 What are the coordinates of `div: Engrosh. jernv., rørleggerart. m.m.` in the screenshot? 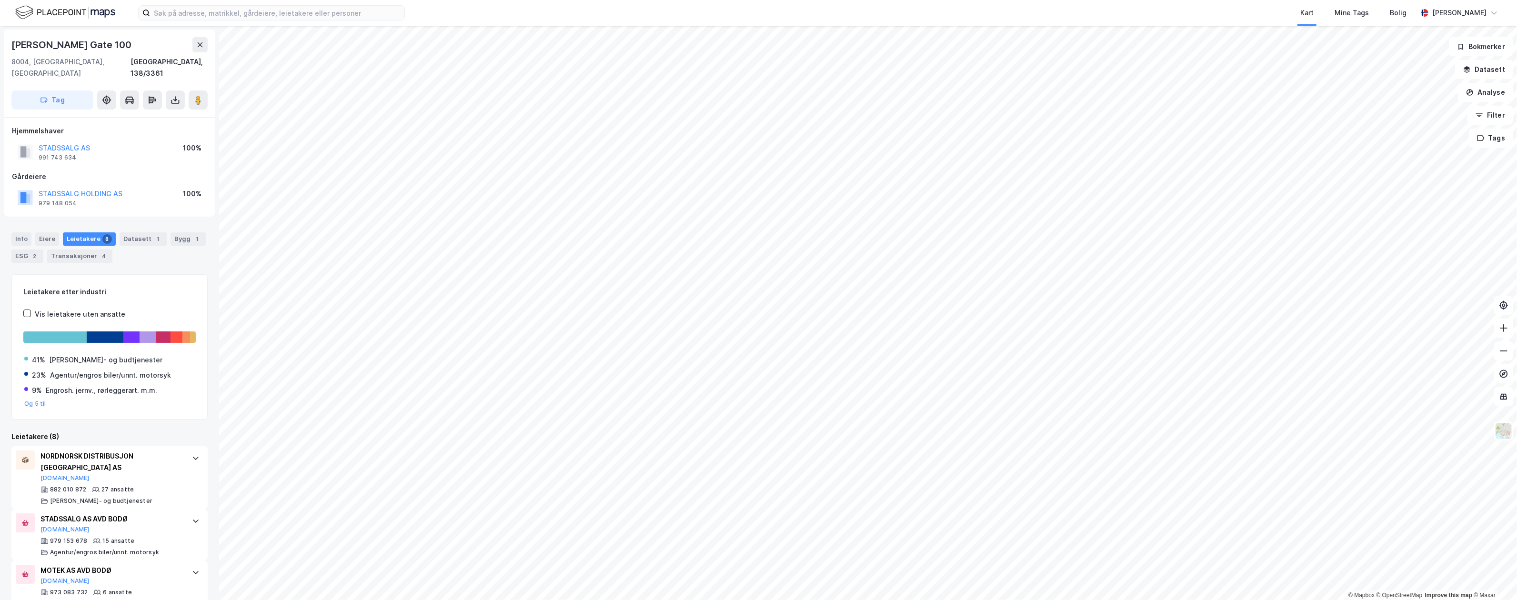 It's located at (101, 391).